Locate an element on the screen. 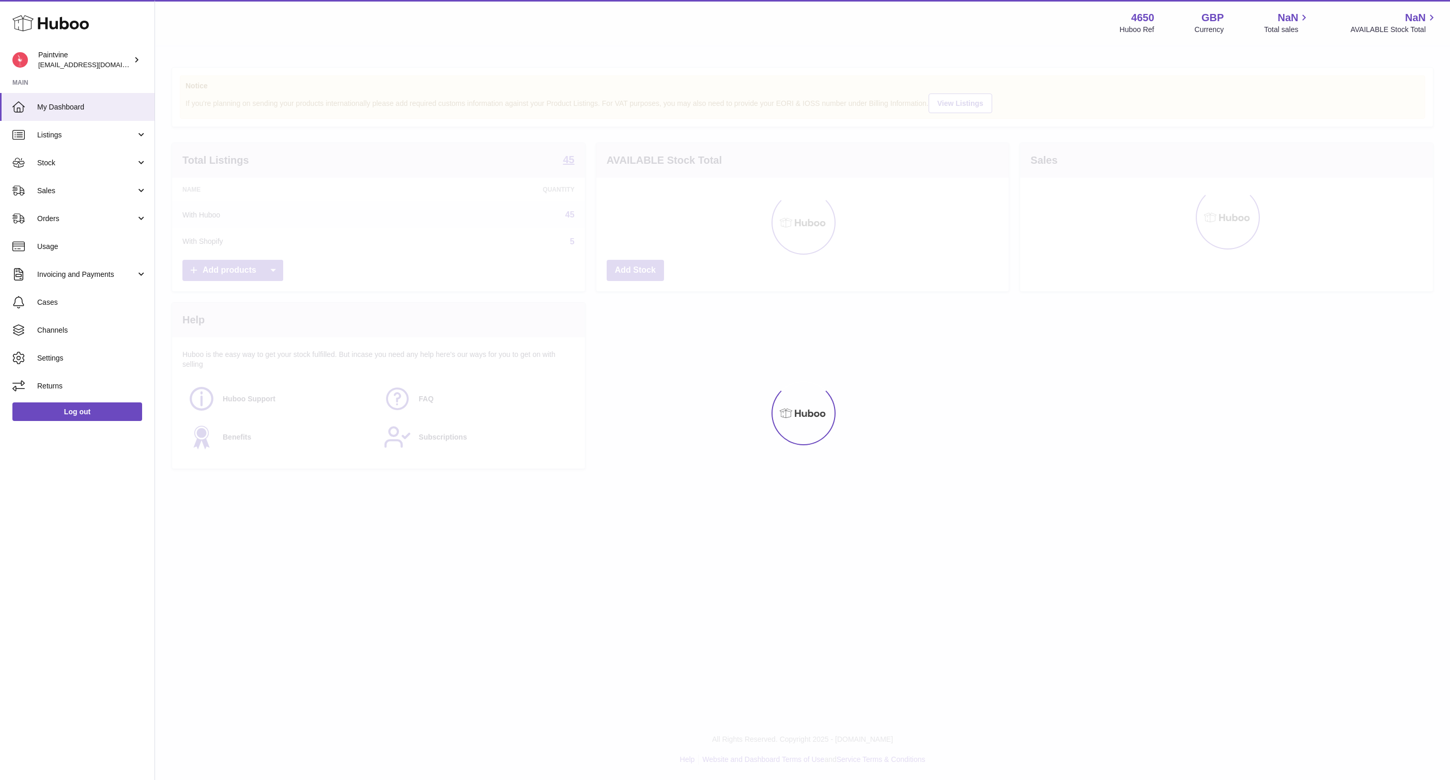 Image resolution: width=1450 pixels, height=780 pixels. span: AVAILABLE Stock Total is located at coordinates (1394, 29).